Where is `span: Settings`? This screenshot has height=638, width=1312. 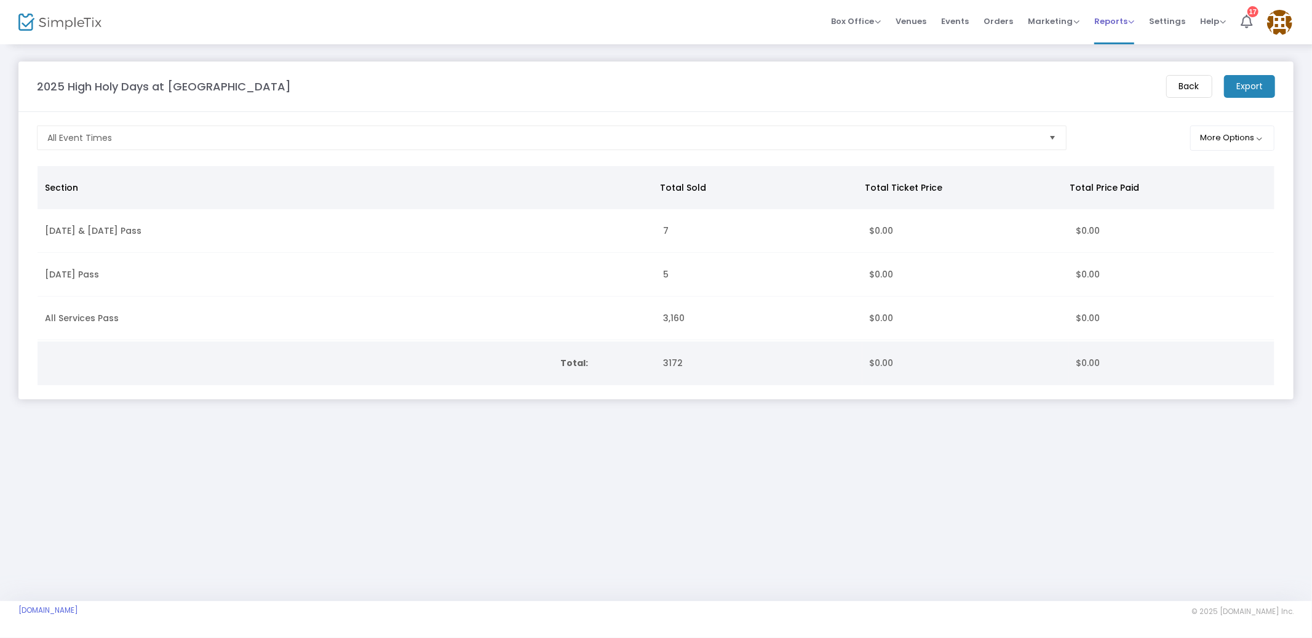 span: Settings is located at coordinates (1167, 21).